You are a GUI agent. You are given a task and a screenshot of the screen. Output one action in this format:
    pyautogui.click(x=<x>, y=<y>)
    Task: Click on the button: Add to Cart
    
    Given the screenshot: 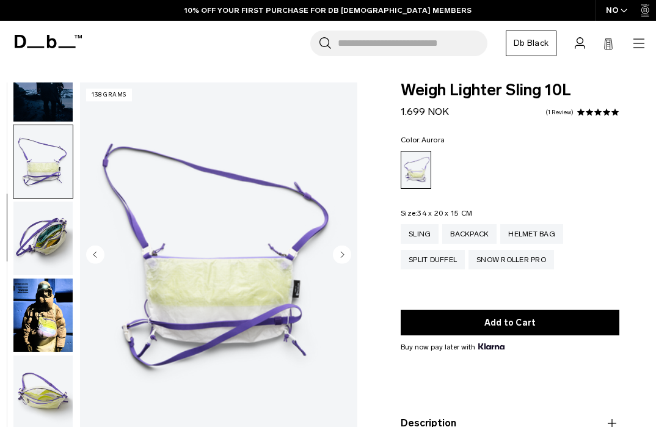 What is the action you would take?
    pyautogui.click(x=510, y=323)
    